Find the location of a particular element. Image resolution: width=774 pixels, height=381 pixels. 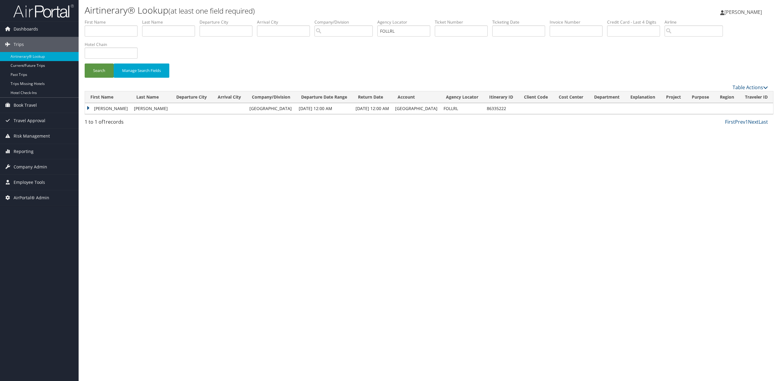

th: First Name: activate to sort column ascending is located at coordinates (108, 97).